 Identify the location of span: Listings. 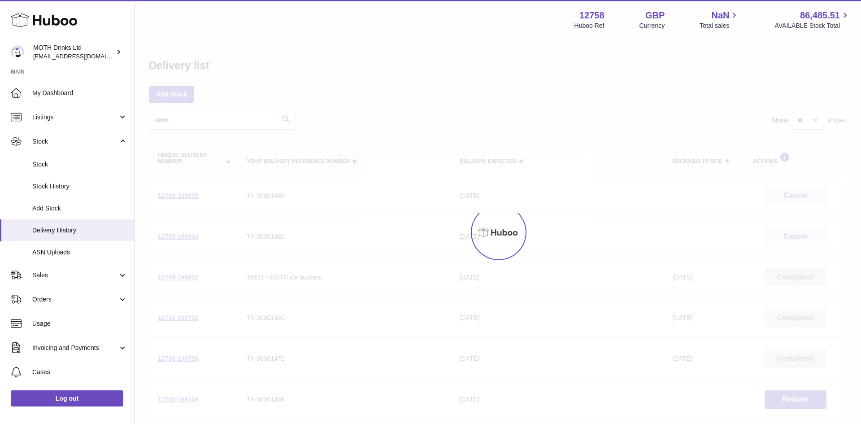
(75, 117).